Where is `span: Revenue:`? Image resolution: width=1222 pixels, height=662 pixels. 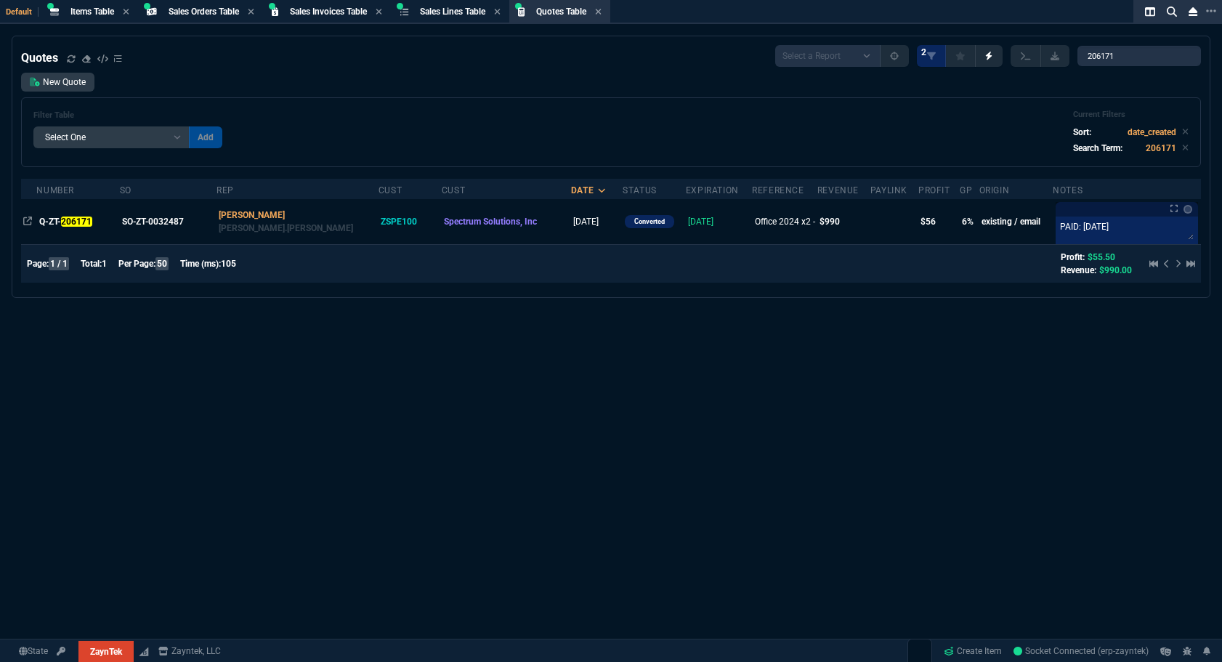 span: Revenue: is located at coordinates (1078, 270).